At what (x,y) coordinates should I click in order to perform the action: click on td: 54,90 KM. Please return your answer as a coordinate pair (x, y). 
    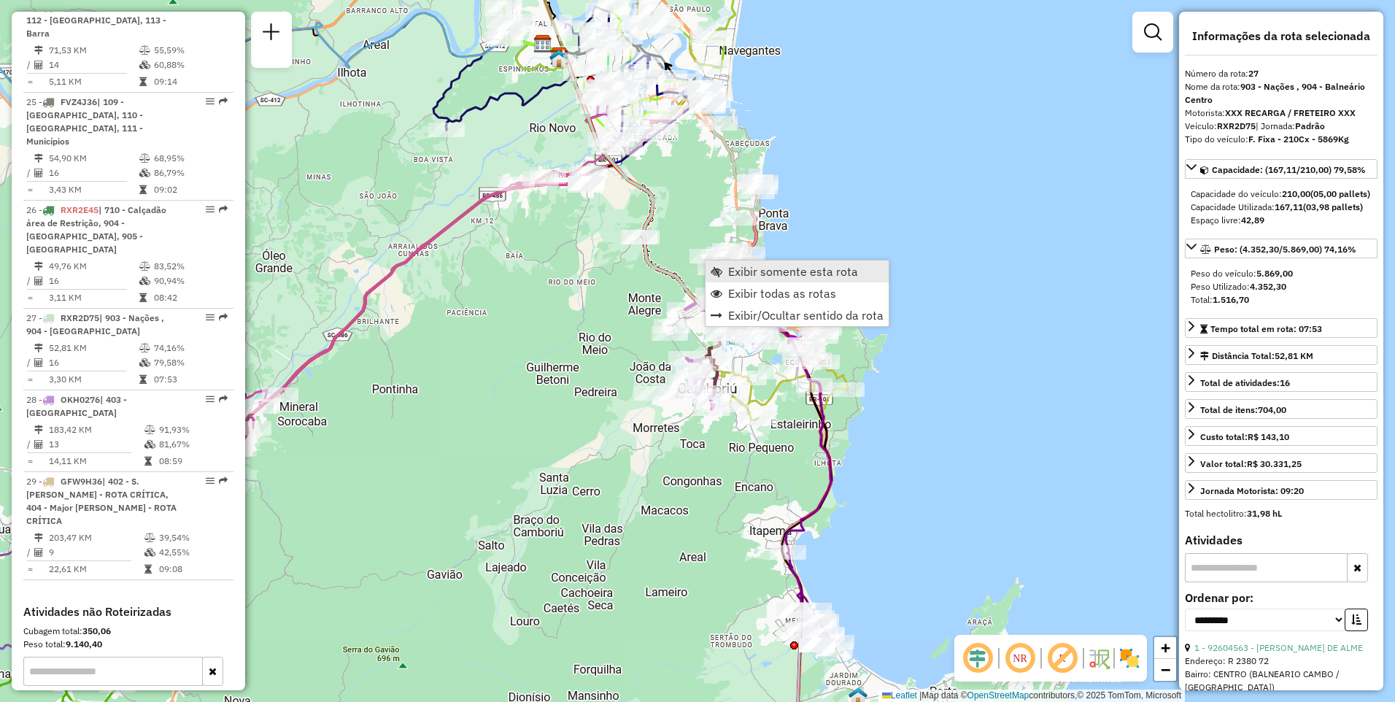
    Looking at the image, I should click on (93, 158).